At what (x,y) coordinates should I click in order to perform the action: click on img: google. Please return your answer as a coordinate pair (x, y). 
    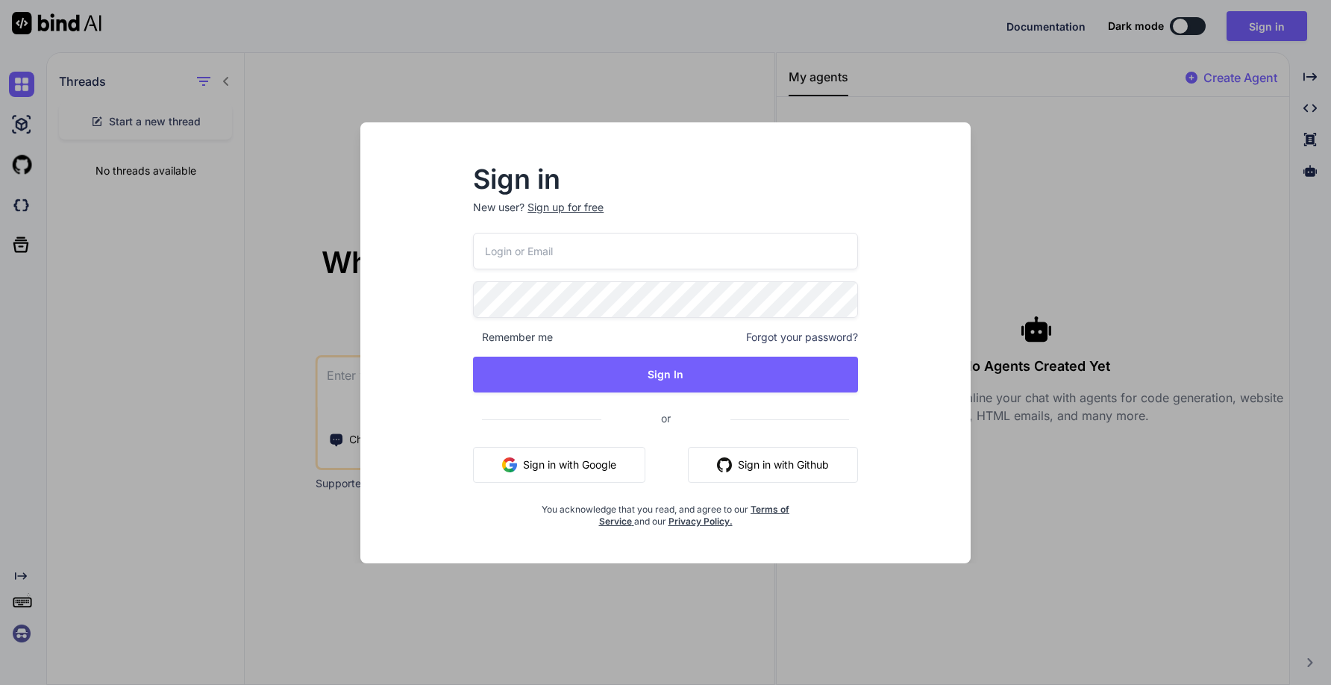
    Looking at the image, I should click on (510, 465).